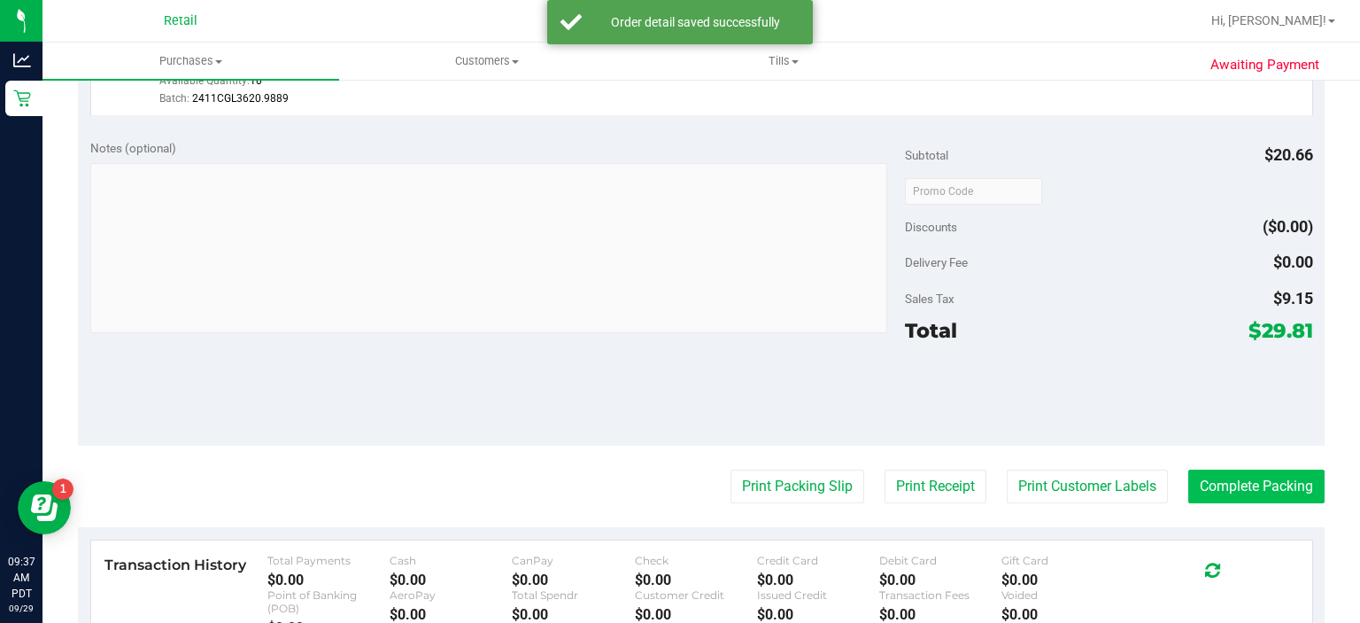 This screenshot has width=1360, height=623. What do you see at coordinates (1280, 330) in the screenshot?
I see `span: $29.81` at bounding box center [1280, 330].